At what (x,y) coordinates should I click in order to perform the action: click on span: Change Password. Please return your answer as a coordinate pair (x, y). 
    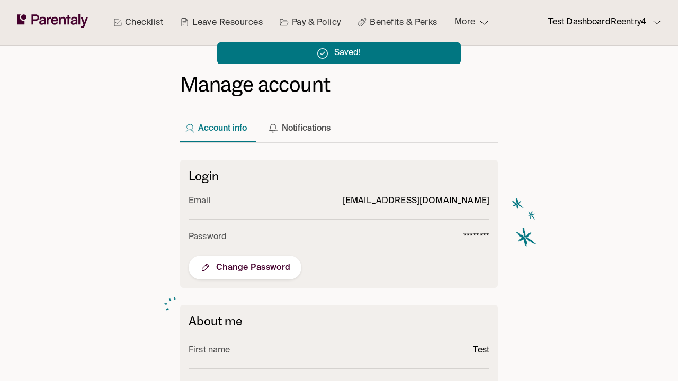
    Looking at the image, I should click on (245, 268).